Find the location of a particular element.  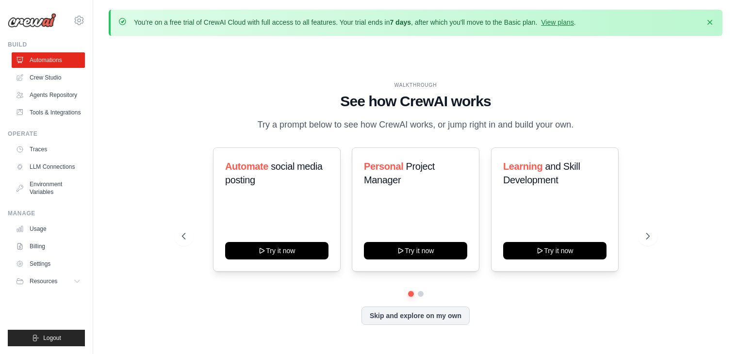

span: Resources is located at coordinates (43, 281).